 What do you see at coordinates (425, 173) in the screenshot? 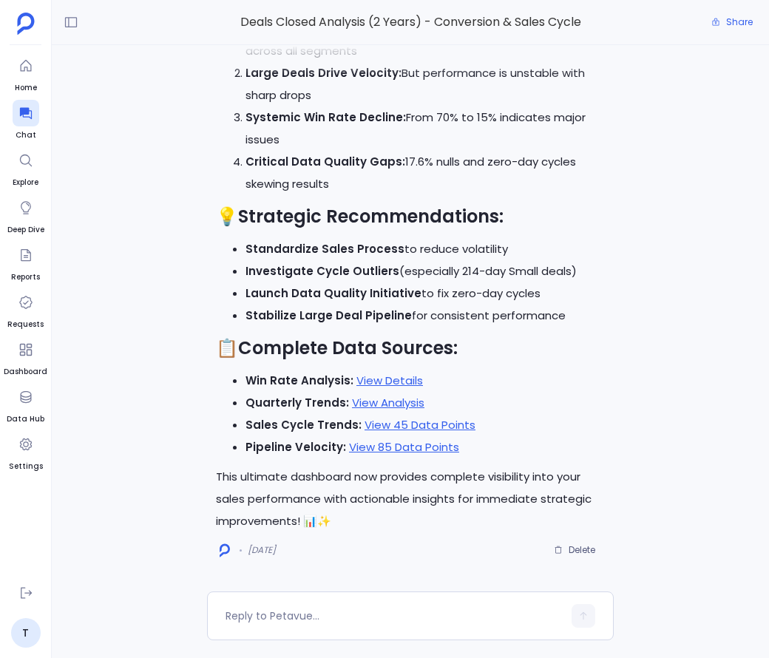
I see `li: 17.6% nulls and zero-day cycles skewing results` at bounding box center [425, 173].